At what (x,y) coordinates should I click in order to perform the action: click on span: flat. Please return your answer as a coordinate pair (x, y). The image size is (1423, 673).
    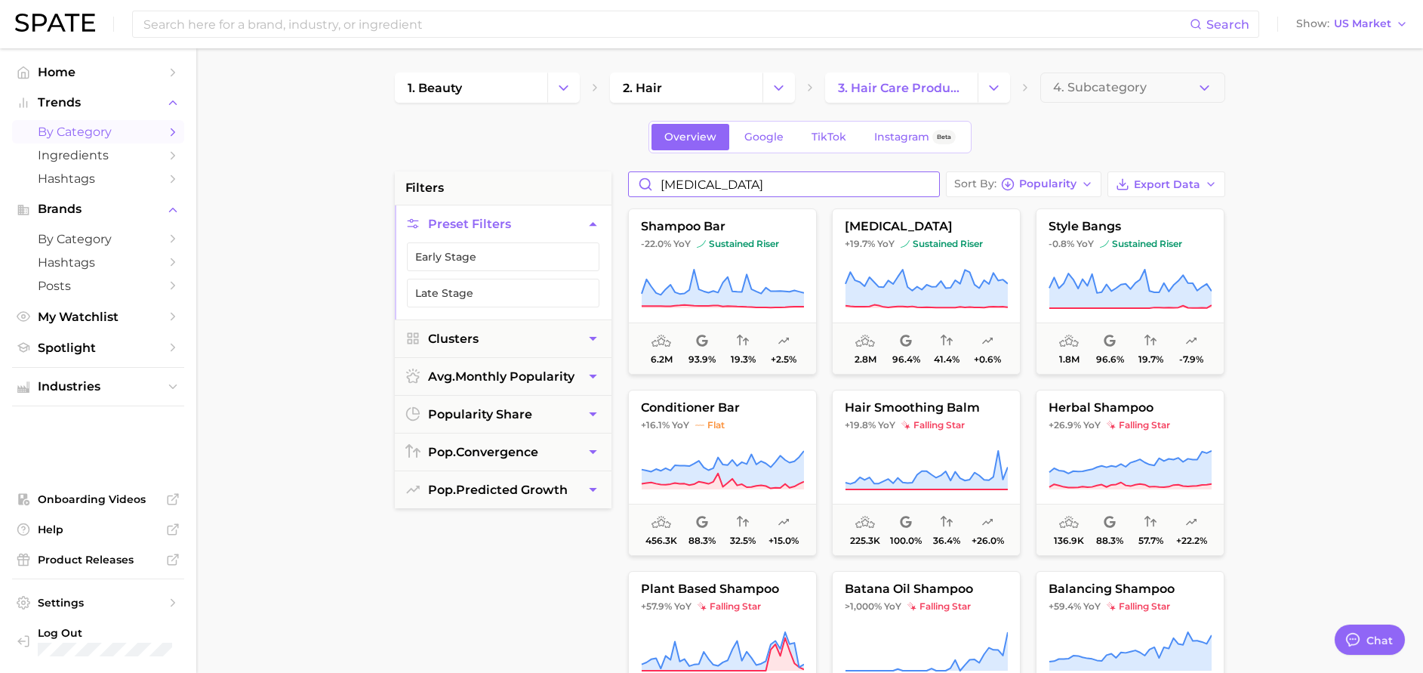
    Looking at the image, I should click on (710, 425).